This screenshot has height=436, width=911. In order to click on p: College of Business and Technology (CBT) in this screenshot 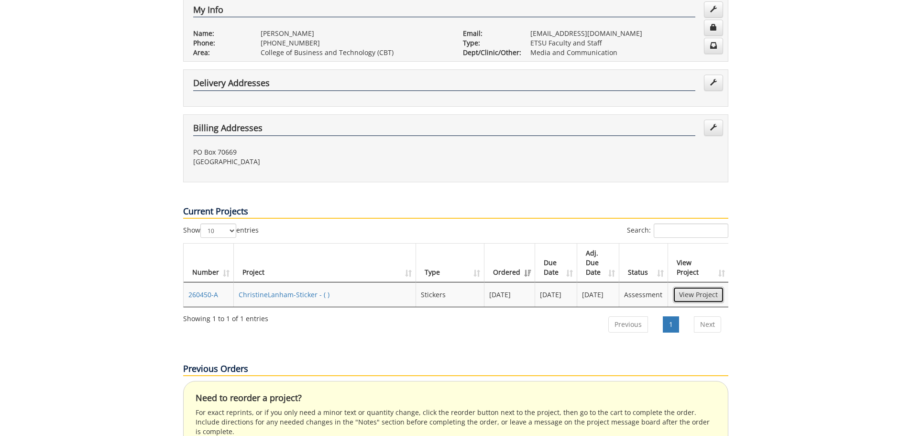, I will do `click(354, 53)`.